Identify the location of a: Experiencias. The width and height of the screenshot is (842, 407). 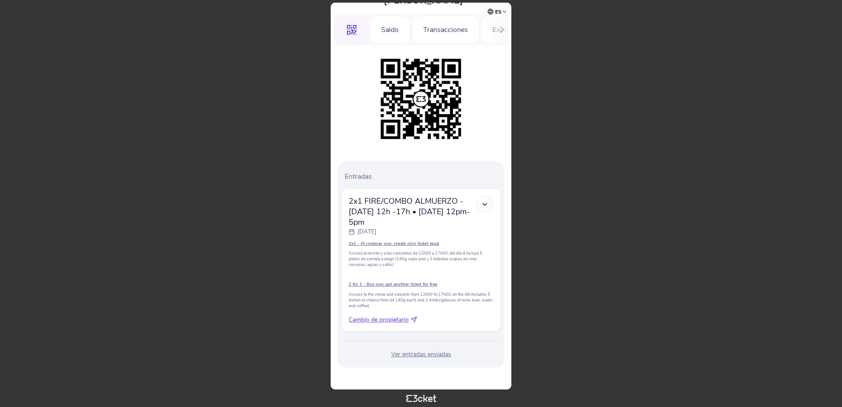
(512, 29).